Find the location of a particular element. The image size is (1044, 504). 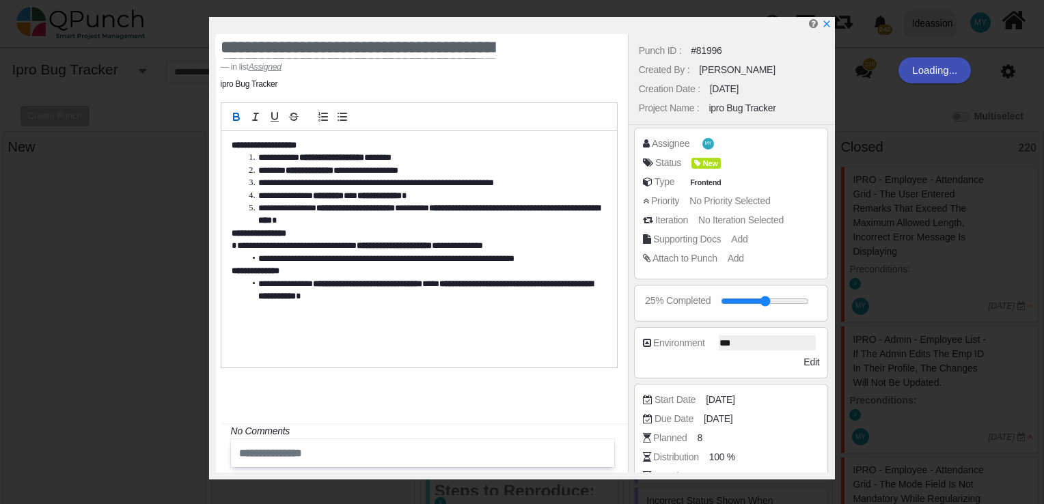

svg: x is located at coordinates (827, 24).